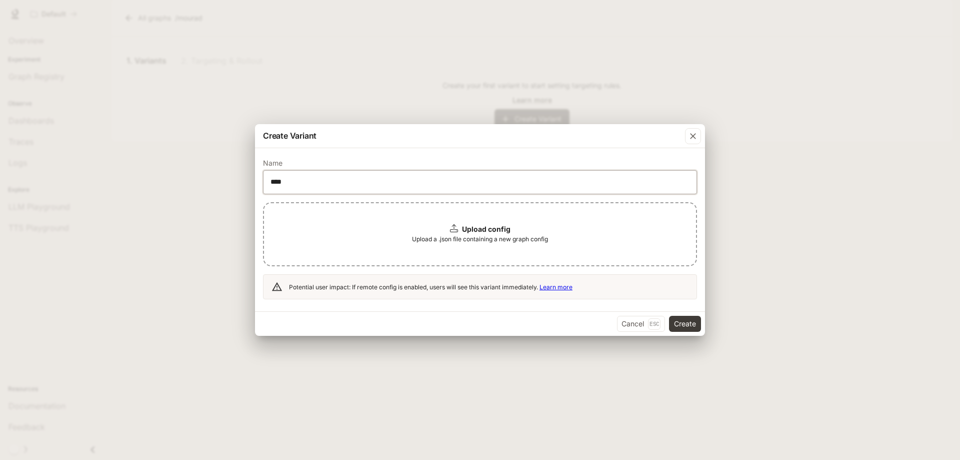 This screenshot has width=960, height=460. What do you see at coordinates (290, 136) in the screenshot?
I see `p: Create Variant` at bounding box center [290, 136].